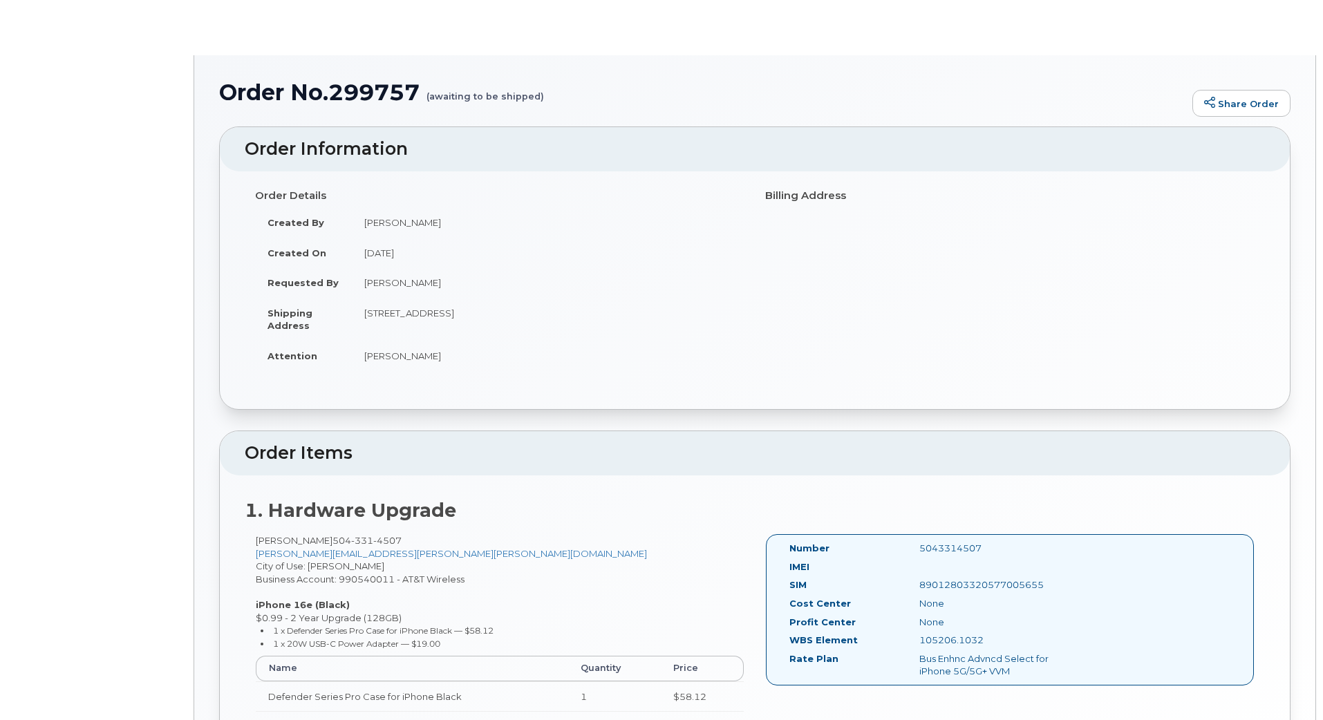 This screenshot has width=1323, height=720. What do you see at coordinates (303, 283) in the screenshot?
I see `strong: Requested By` at bounding box center [303, 283].